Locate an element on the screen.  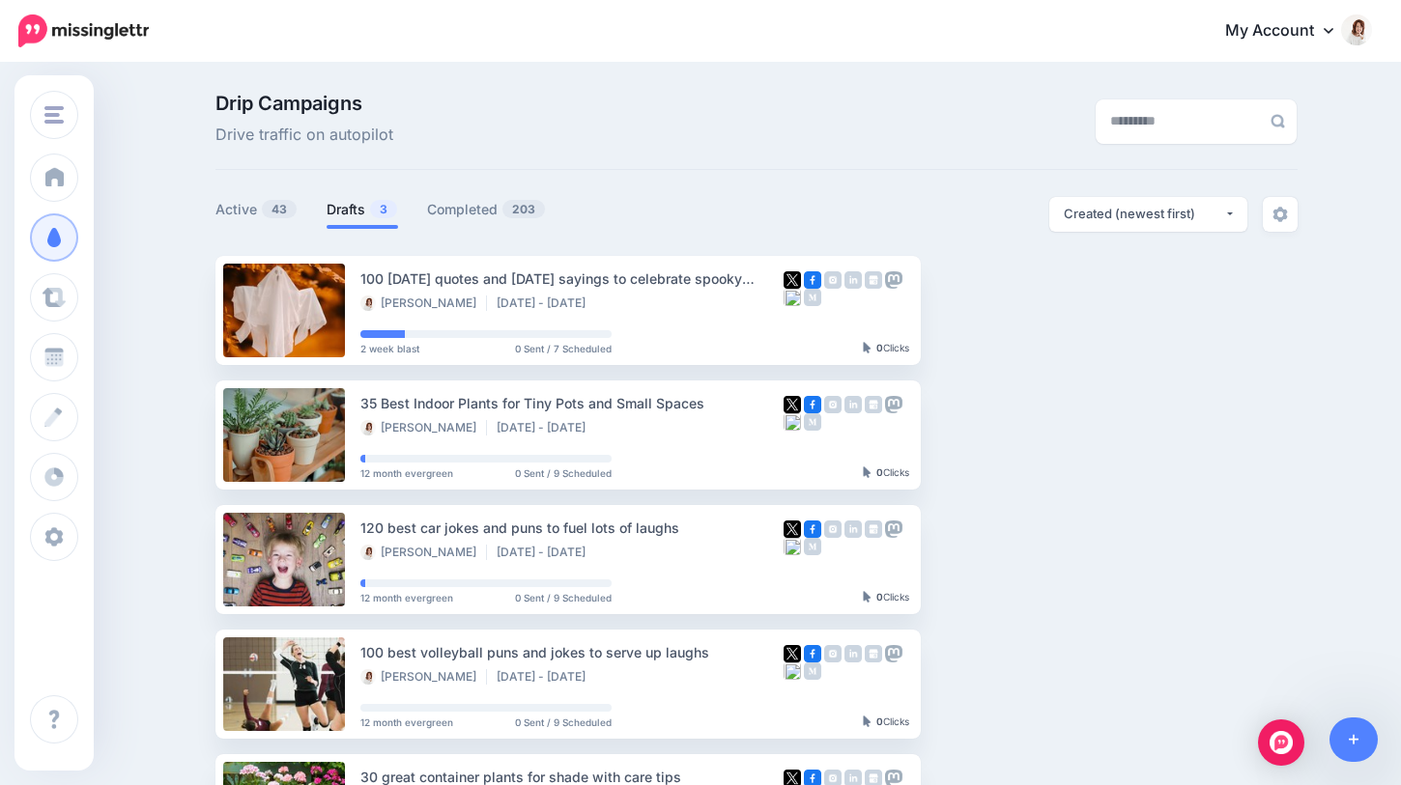
span: 43 is located at coordinates (279, 209).